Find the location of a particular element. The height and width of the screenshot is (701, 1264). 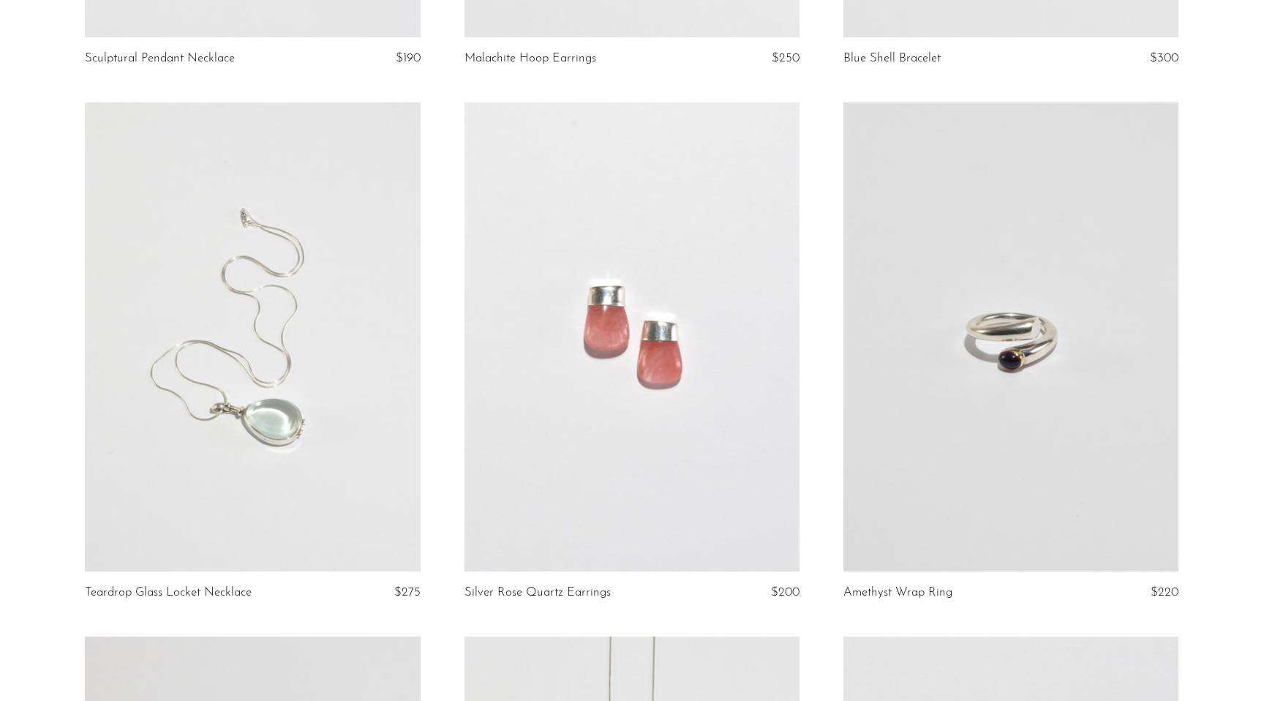

span: $250 is located at coordinates (785, 58).